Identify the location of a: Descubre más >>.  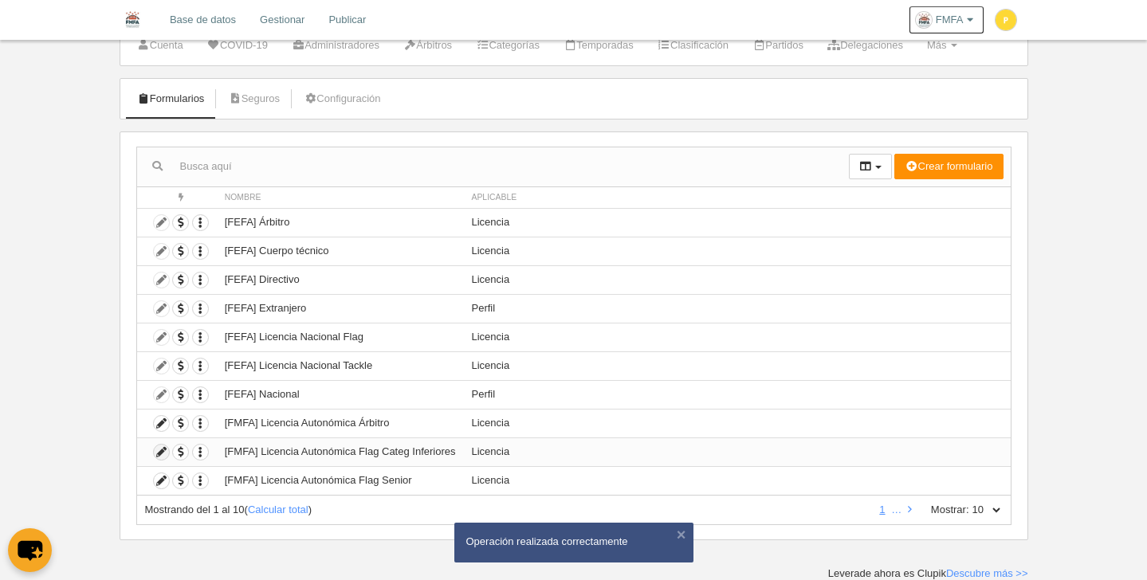
(987, 573).